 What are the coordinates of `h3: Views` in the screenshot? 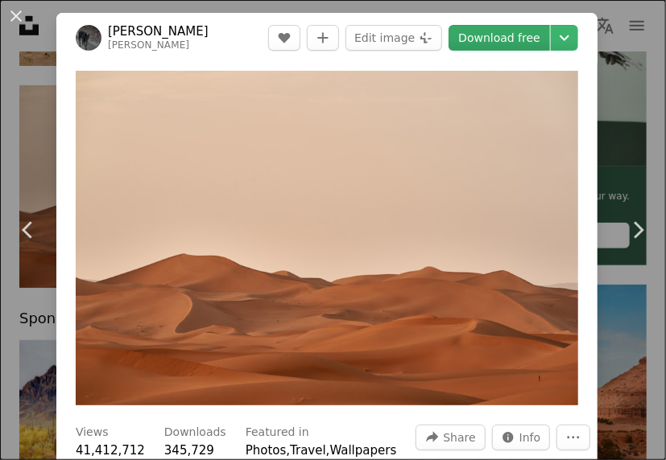 It's located at (92, 433).